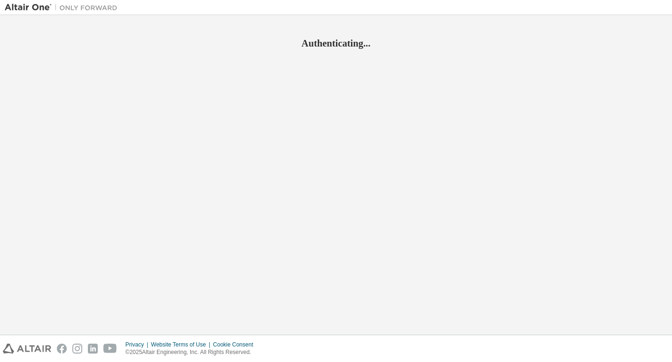 This screenshot has width=672, height=362. Describe the element at coordinates (27, 348) in the screenshot. I see `img: altair_logo.svg` at that location.